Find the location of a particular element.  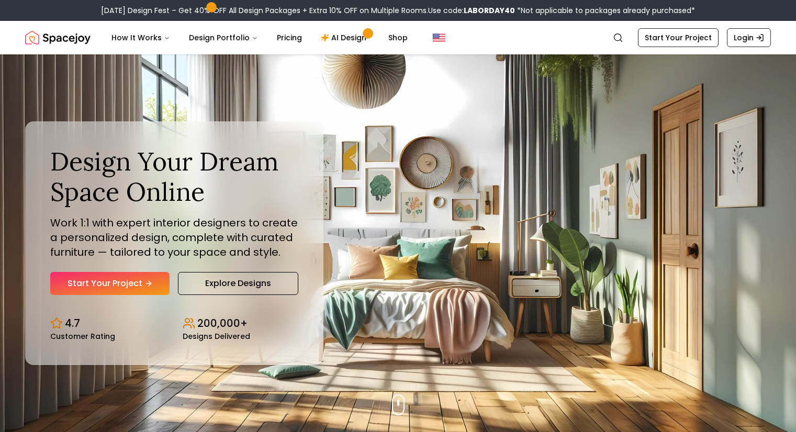

span: *Not applicable to packages already purchased* is located at coordinates (605, 10).